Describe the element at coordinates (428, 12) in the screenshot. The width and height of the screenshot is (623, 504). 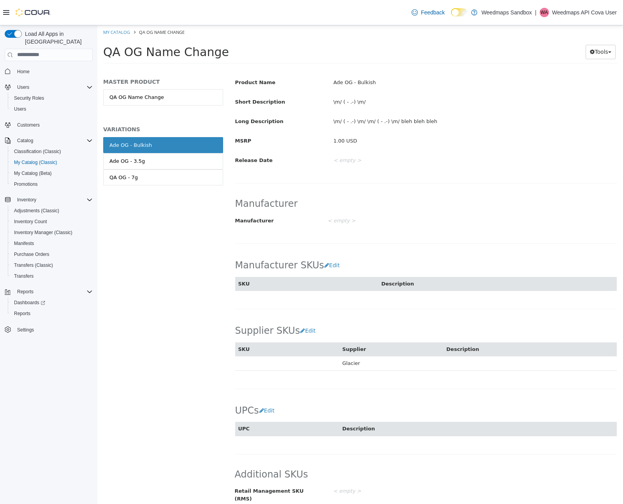
I see `a: Feedback` at that location.